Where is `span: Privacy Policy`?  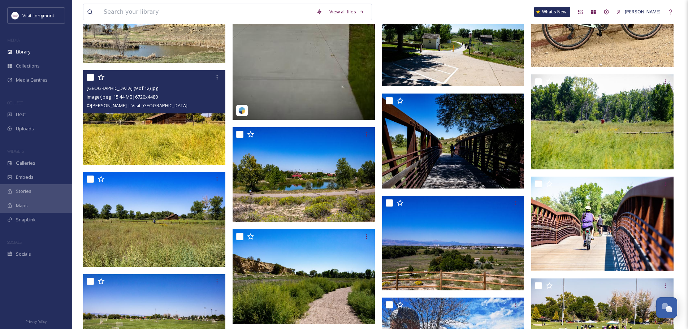 span: Privacy Policy is located at coordinates (36, 322).